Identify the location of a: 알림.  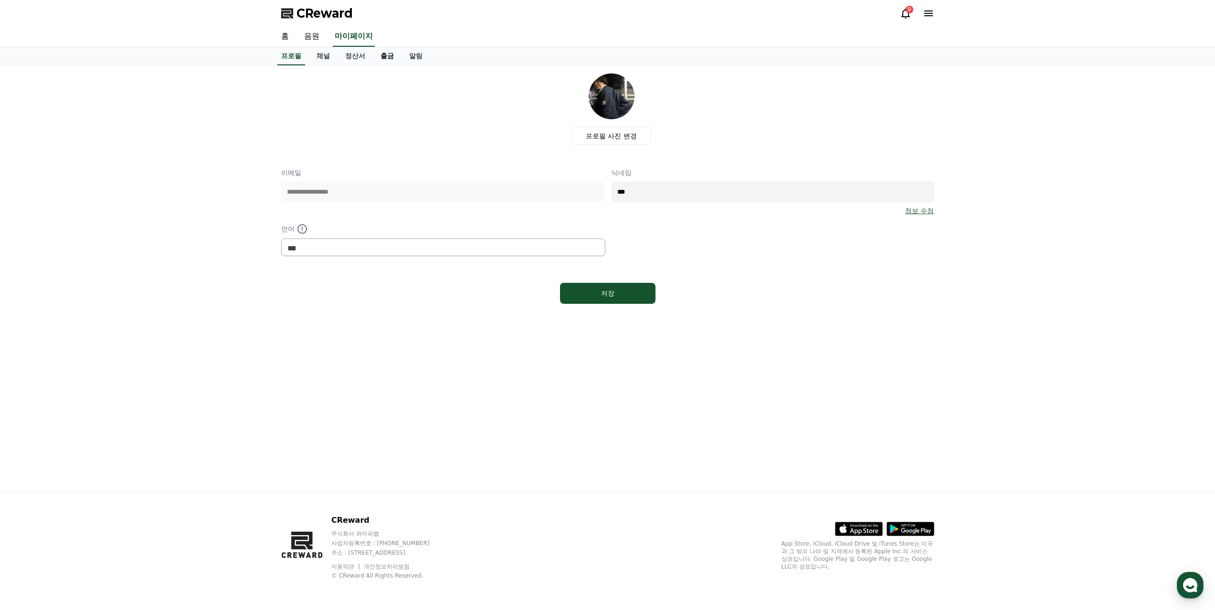
(416, 56).